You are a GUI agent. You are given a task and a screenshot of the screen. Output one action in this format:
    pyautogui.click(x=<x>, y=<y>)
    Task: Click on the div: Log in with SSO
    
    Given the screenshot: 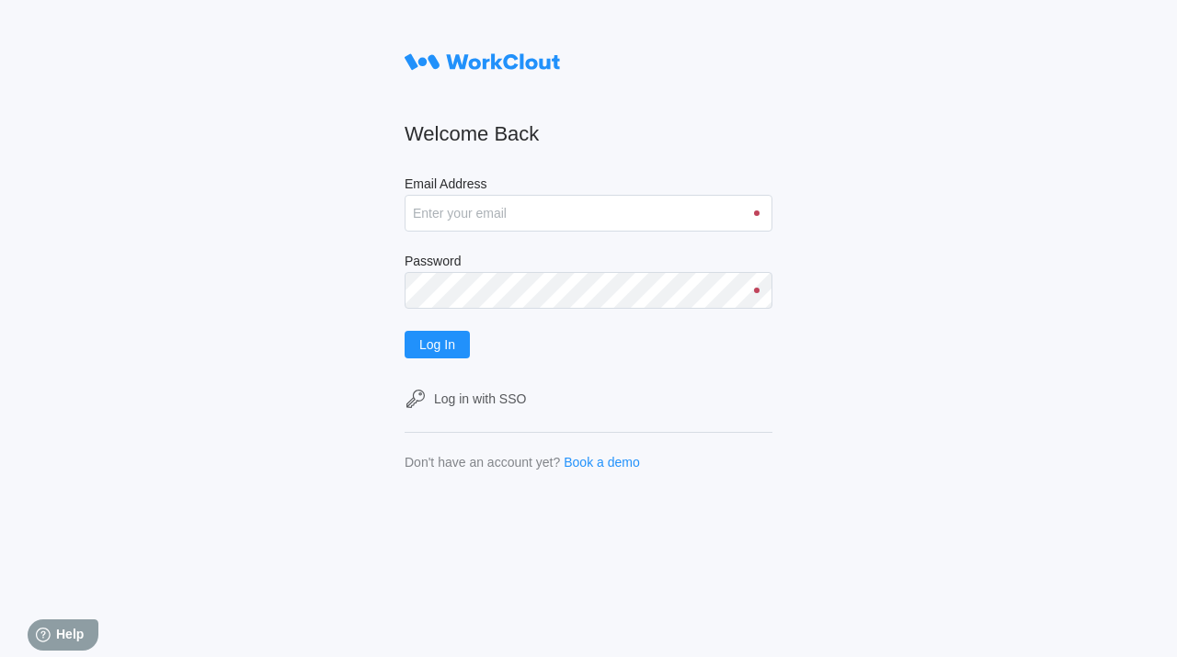 What is the action you would take?
    pyautogui.click(x=480, y=399)
    